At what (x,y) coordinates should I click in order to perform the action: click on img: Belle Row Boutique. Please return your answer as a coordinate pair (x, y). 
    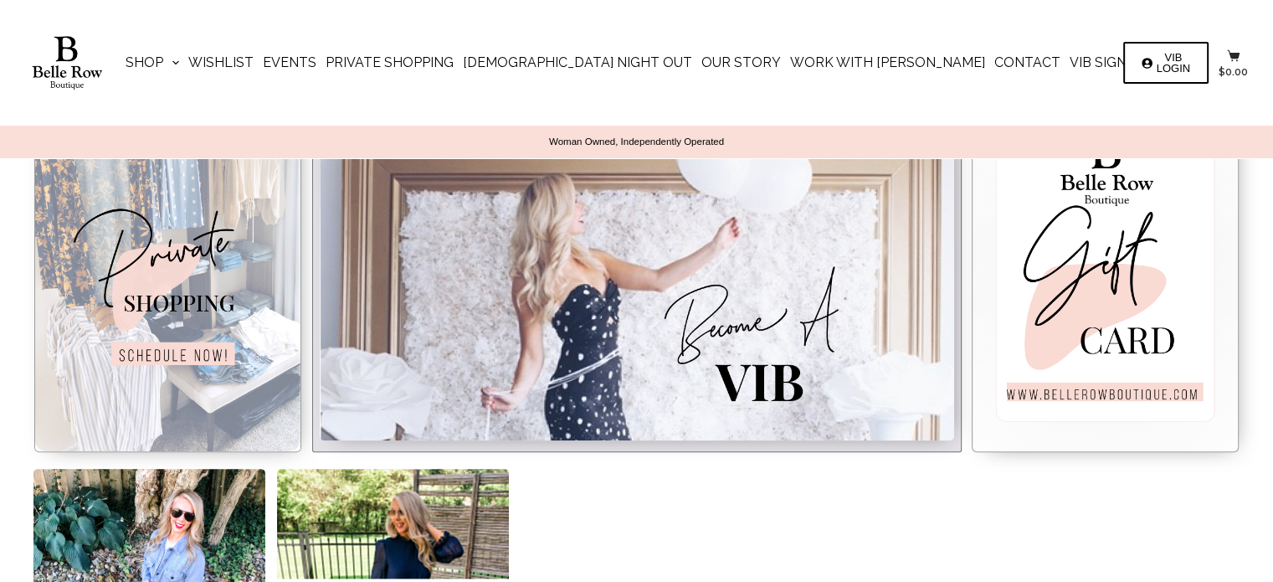
    Looking at the image, I should click on (67, 63).